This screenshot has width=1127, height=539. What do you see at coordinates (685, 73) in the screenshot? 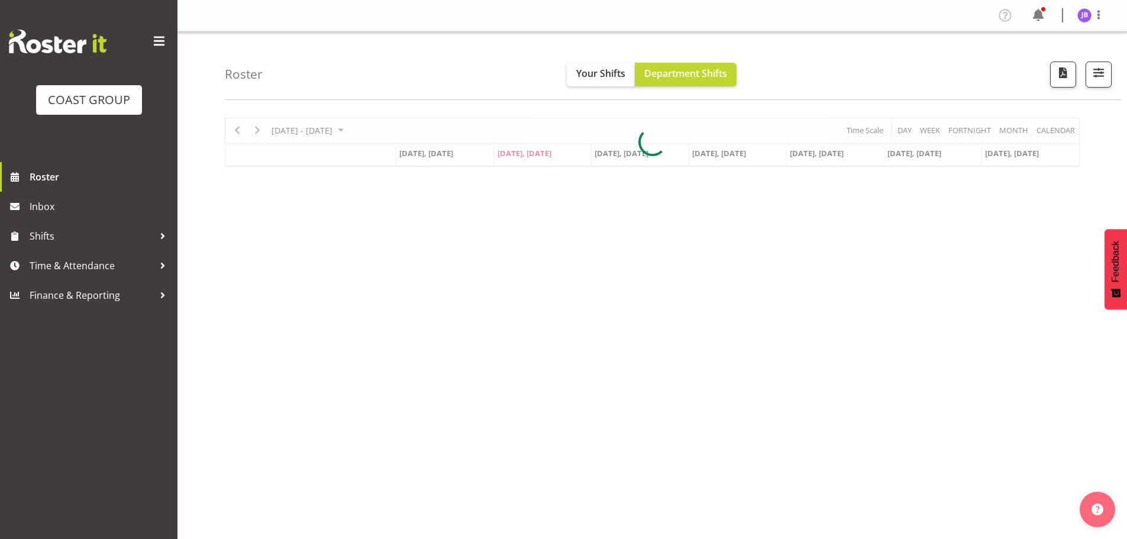
I see `span: Department Shifts` at bounding box center [685, 73].